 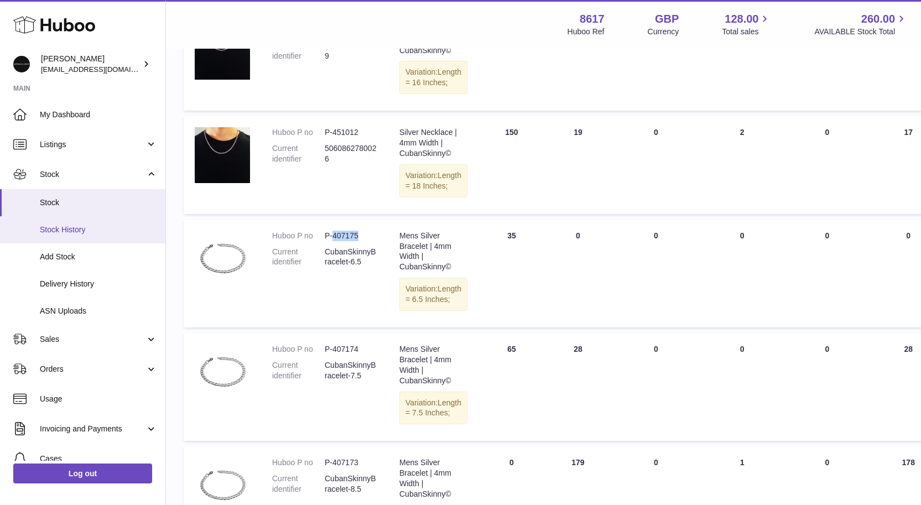 What do you see at coordinates (578, 387) in the screenshot?
I see `td: 28` at bounding box center [578, 387].